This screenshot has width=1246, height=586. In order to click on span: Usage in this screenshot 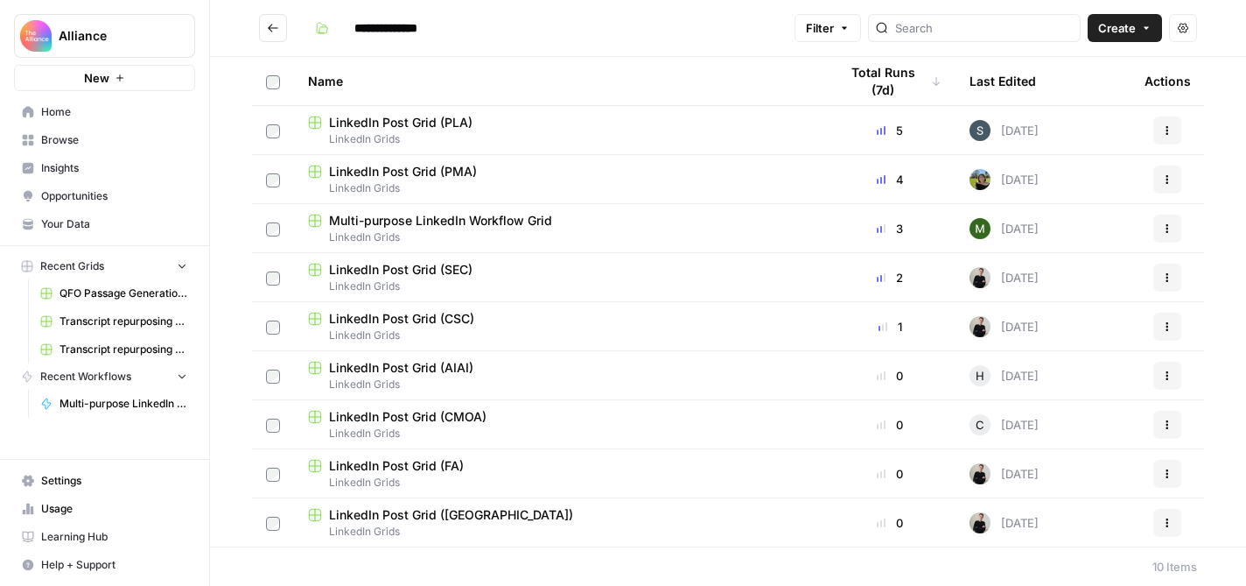, I will do `click(114, 509)`.